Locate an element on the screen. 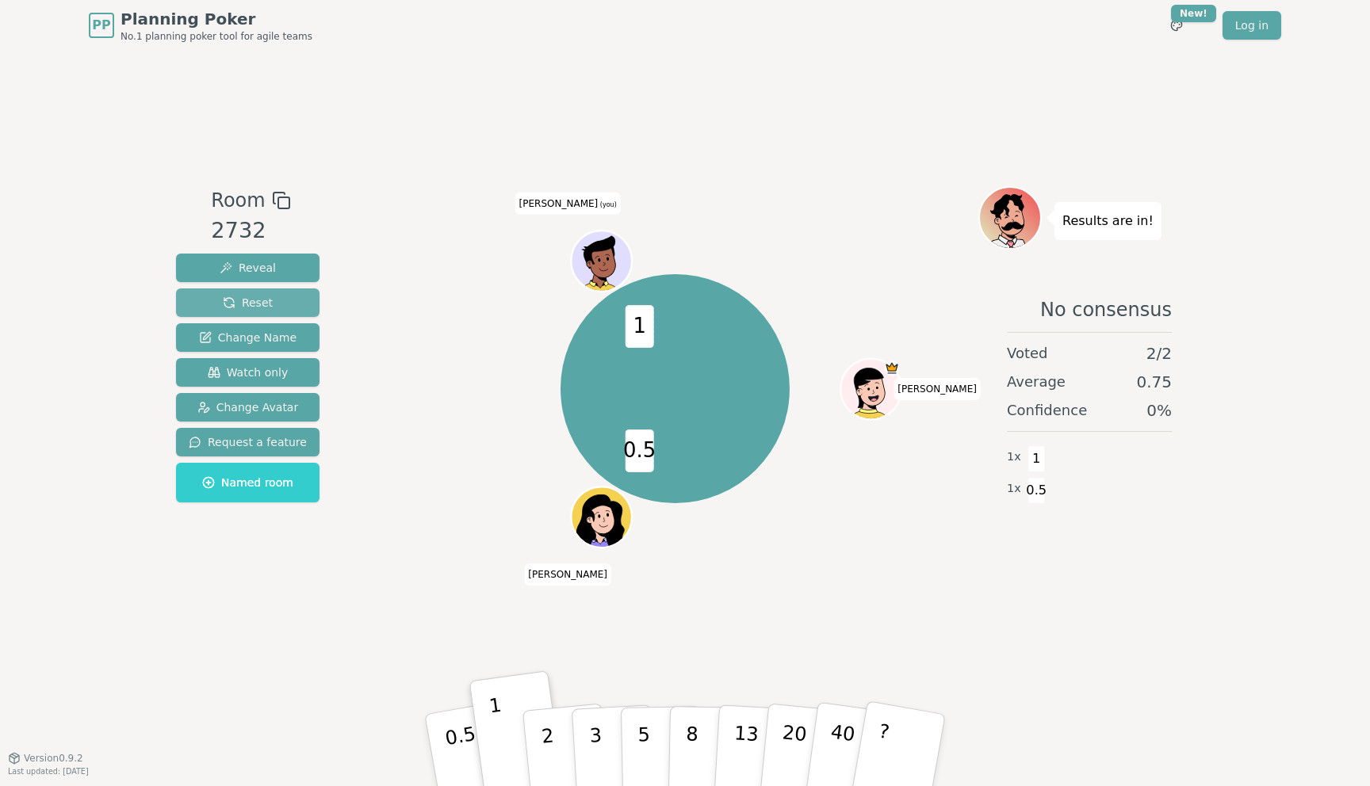  span: No consensus is located at coordinates (1106, 310).